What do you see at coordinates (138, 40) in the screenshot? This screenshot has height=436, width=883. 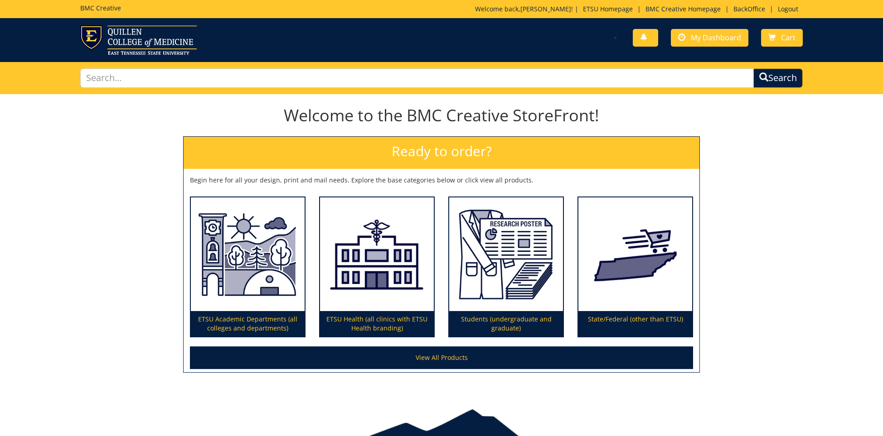 I see `img: ETSU logo` at bounding box center [138, 40].